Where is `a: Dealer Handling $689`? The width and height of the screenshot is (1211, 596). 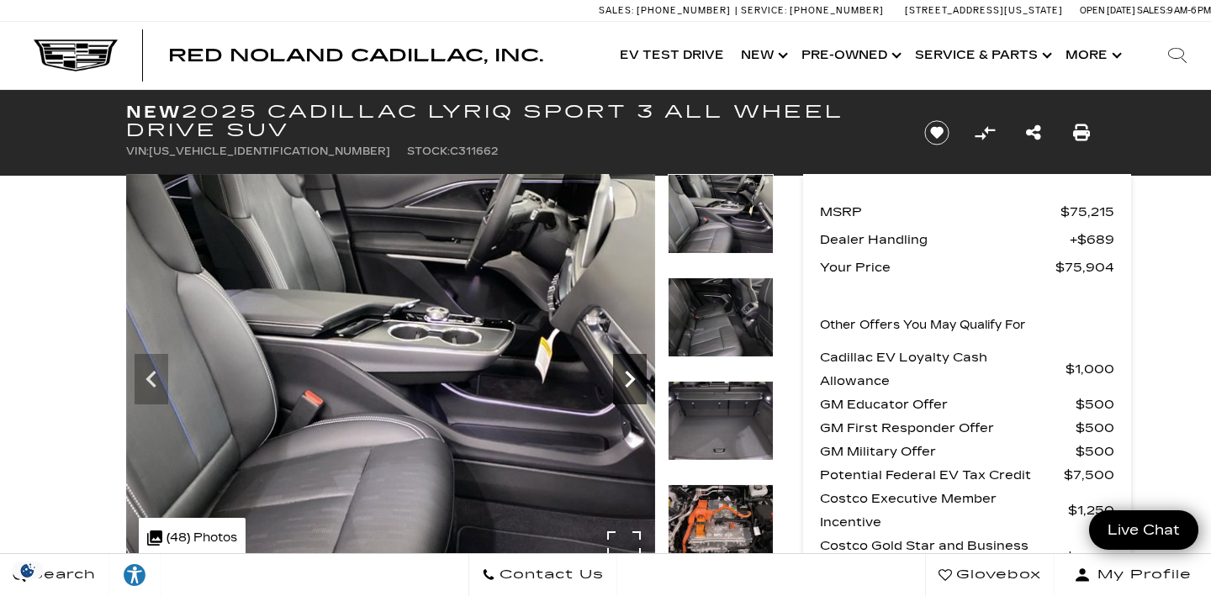
a: Dealer Handling $689 is located at coordinates (967, 240).